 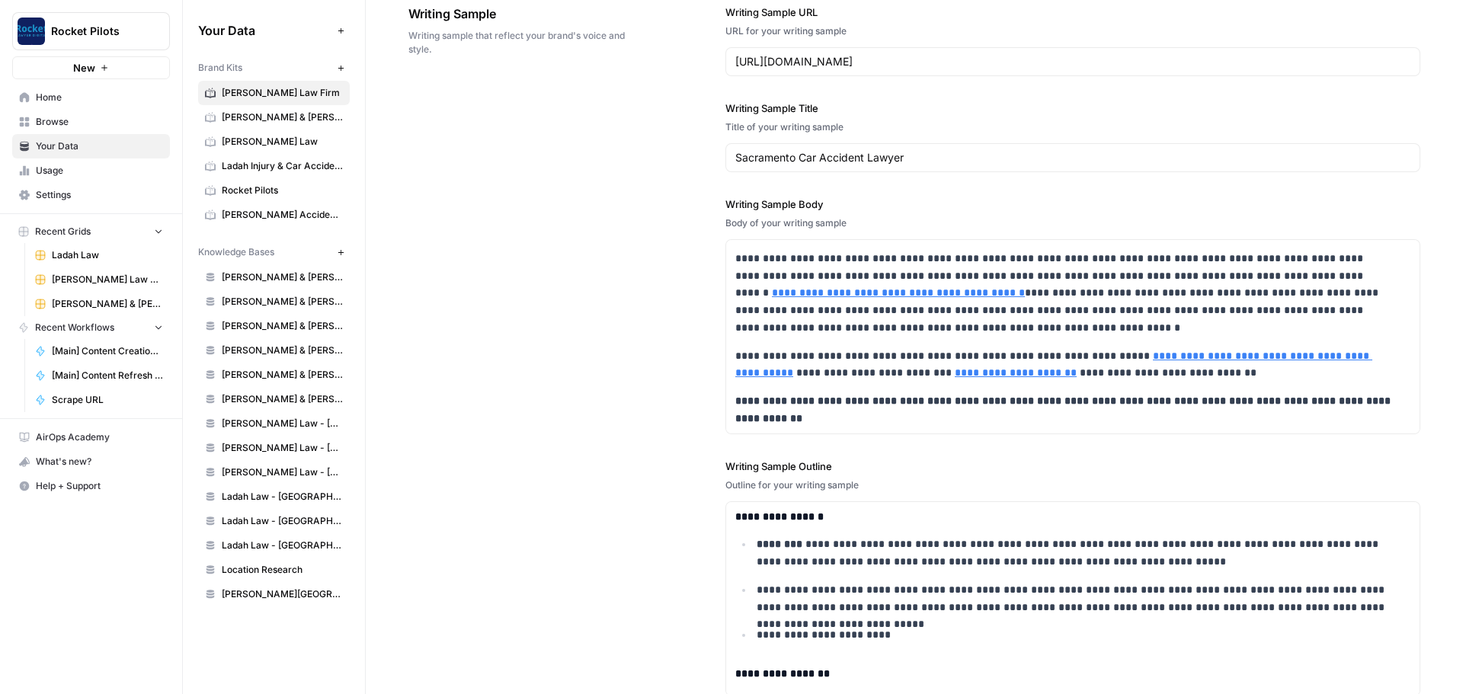 What do you see at coordinates (236, 252) in the screenshot?
I see `span: Knowledge Bases` at bounding box center [236, 252].